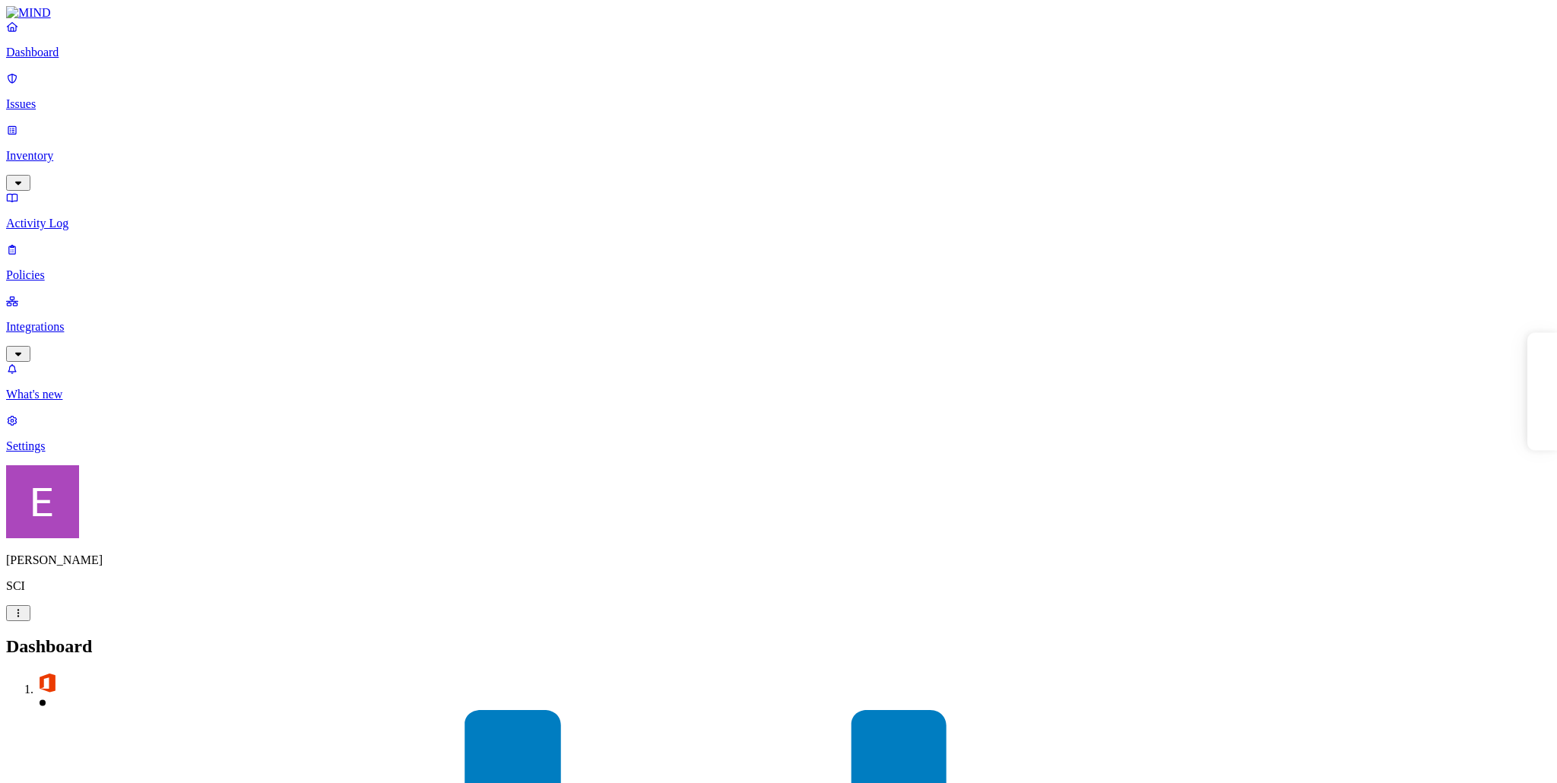  Describe the element at coordinates (779, 327) in the screenshot. I see `p: Integrations` at that location.